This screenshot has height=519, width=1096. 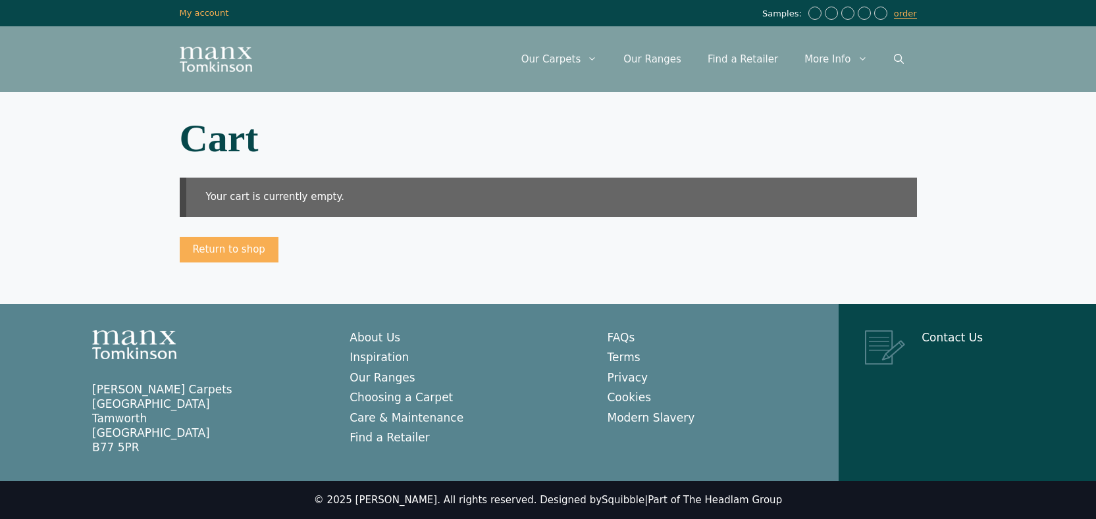 I want to click on a: Cookies, so click(x=629, y=398).